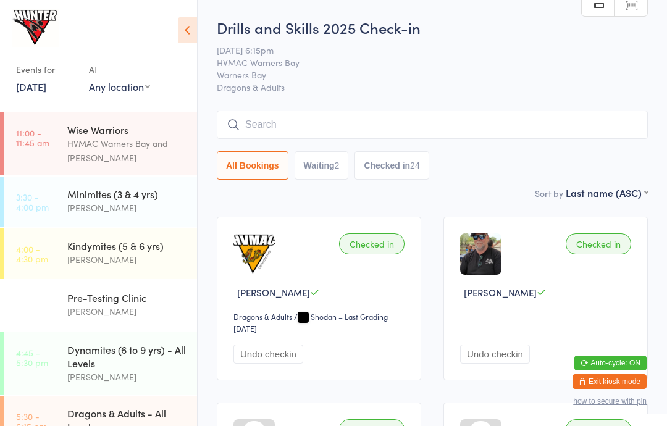 The width and height of the screenshot is (667, 426). I want to click on div: Wise Warriors, so click(127, 130).